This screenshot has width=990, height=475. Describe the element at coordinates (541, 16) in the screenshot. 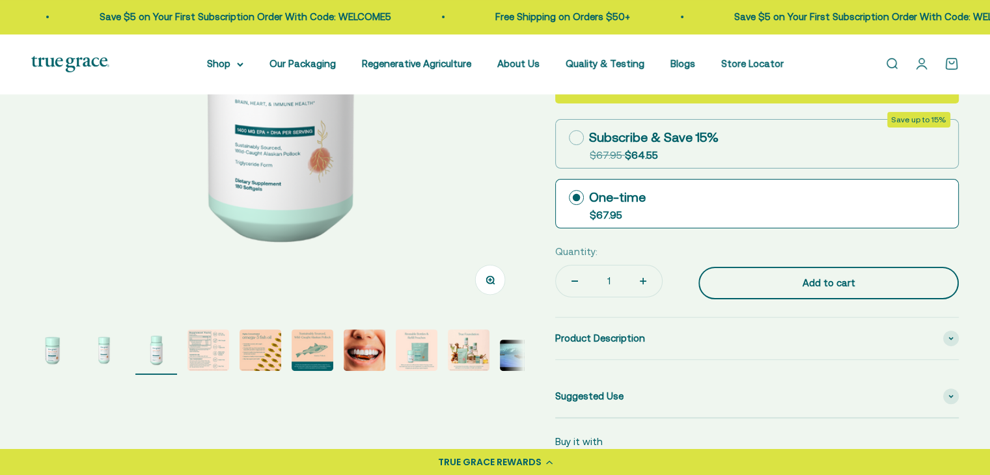

I see `a: Free Shipping on Orders $50+` at that location.